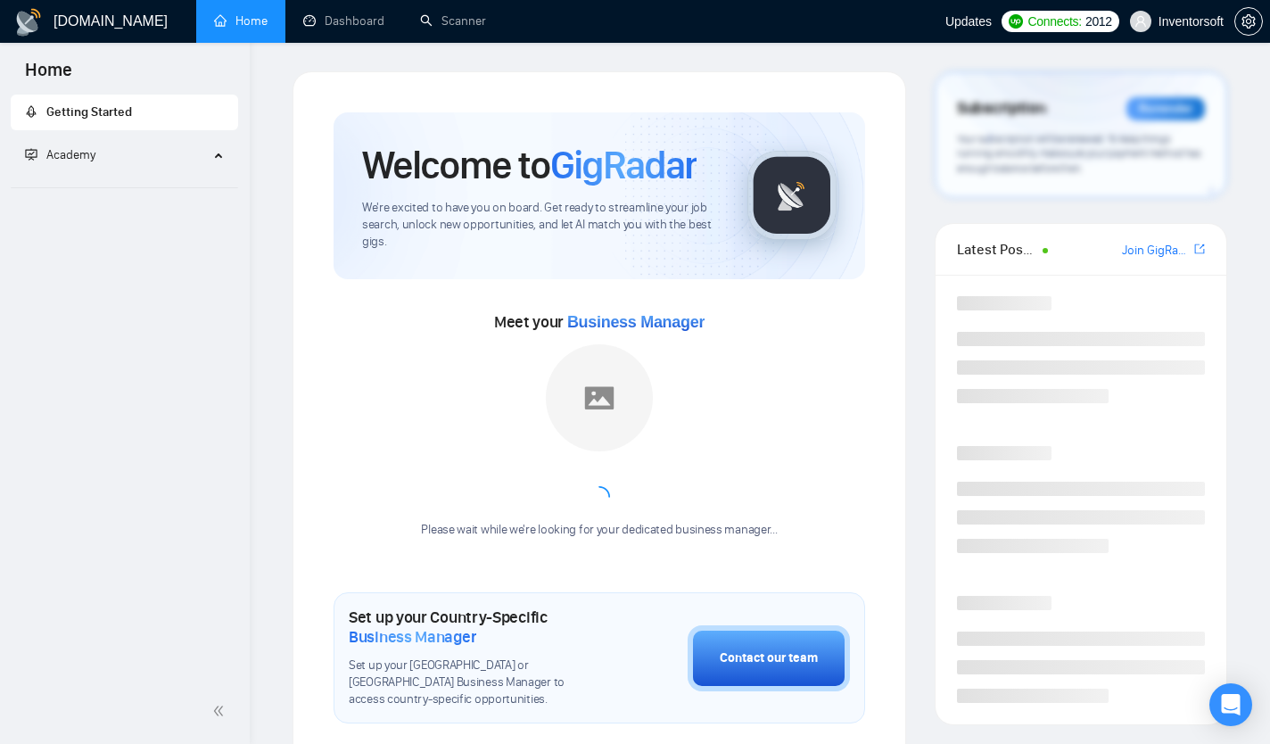  Describe the element at coordinates (1099, 21) in the screenshot. I see `span: 2012` at that location.